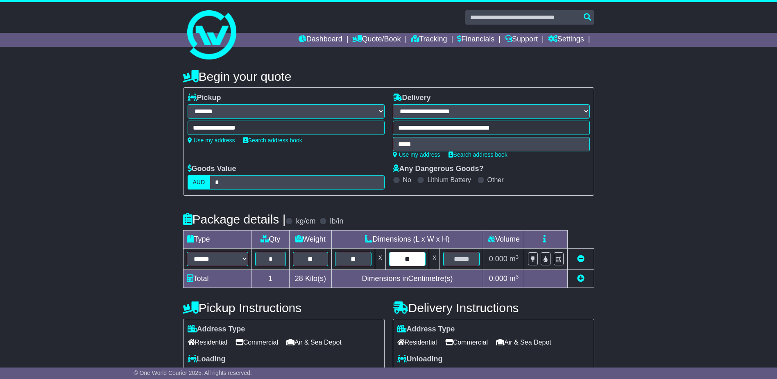 Image resolution: width=777 pixels, height=379 pixels. Describe the element at coordinates (199, 182) in the screenshot. I see `label: AUD` at that location.